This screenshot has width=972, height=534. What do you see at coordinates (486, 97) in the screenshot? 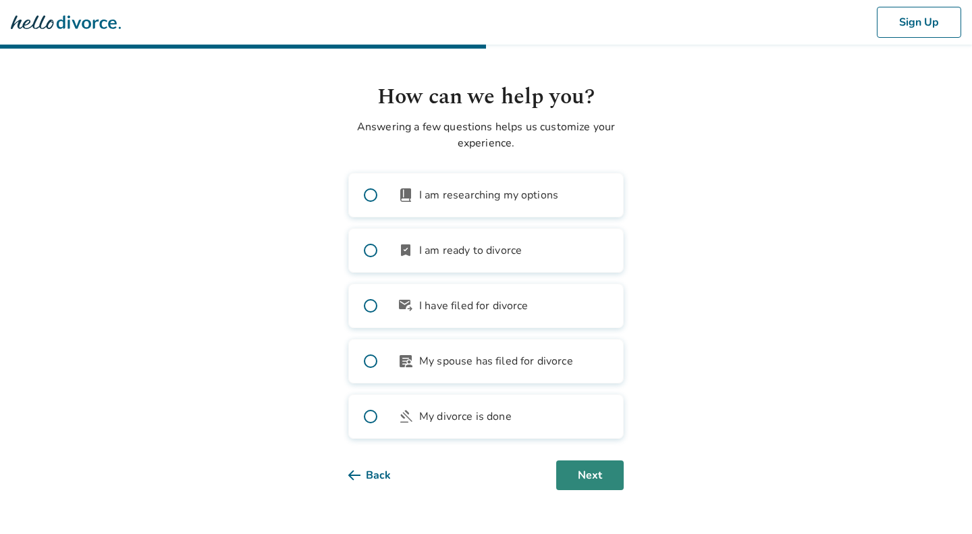
I see `h1: How can we help you?` at bounding box center [486, 97].